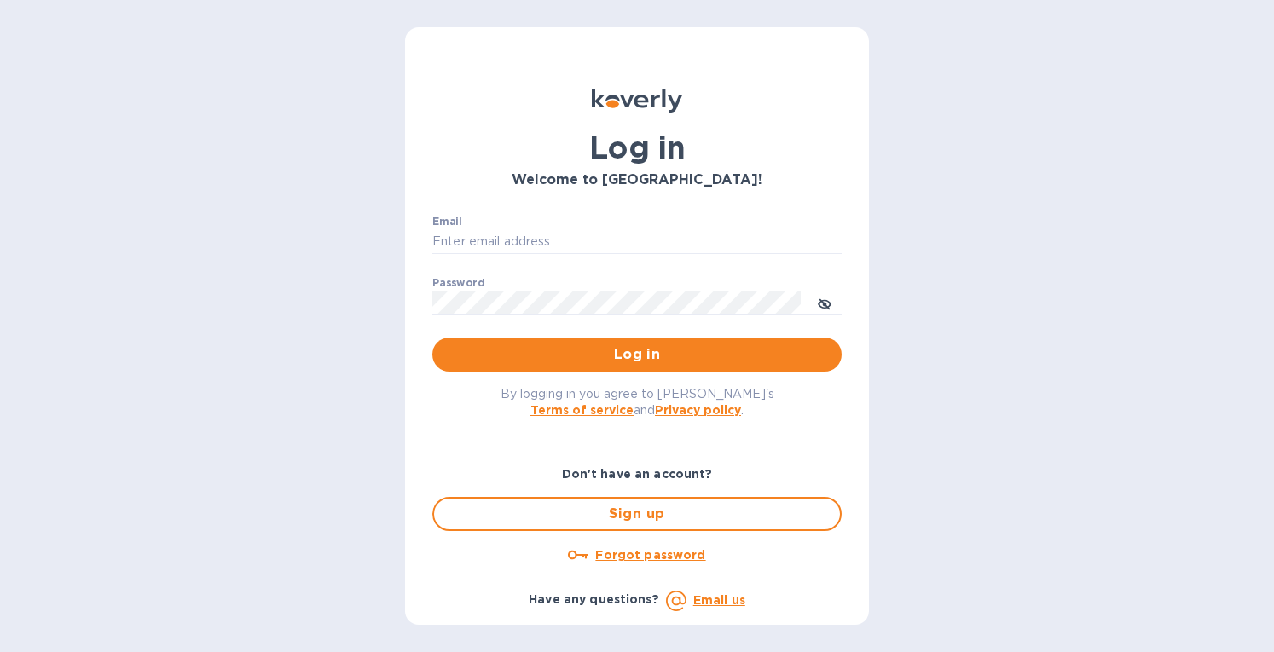 Image resolution: width=1274 pixels, height=652 pixels. What do you see at coordinates (458, 283) in the screenshot?
I see `label: Password` at bounding box center [458, 283].